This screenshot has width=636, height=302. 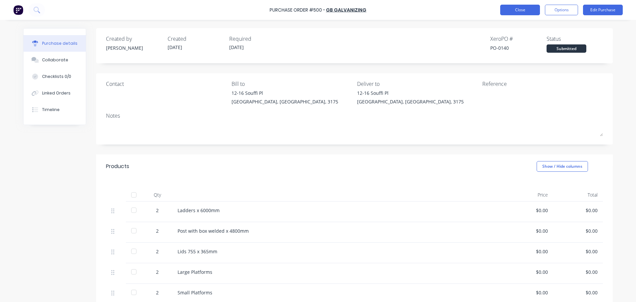 I want to click on div: Price, so click(x=528, y=195).